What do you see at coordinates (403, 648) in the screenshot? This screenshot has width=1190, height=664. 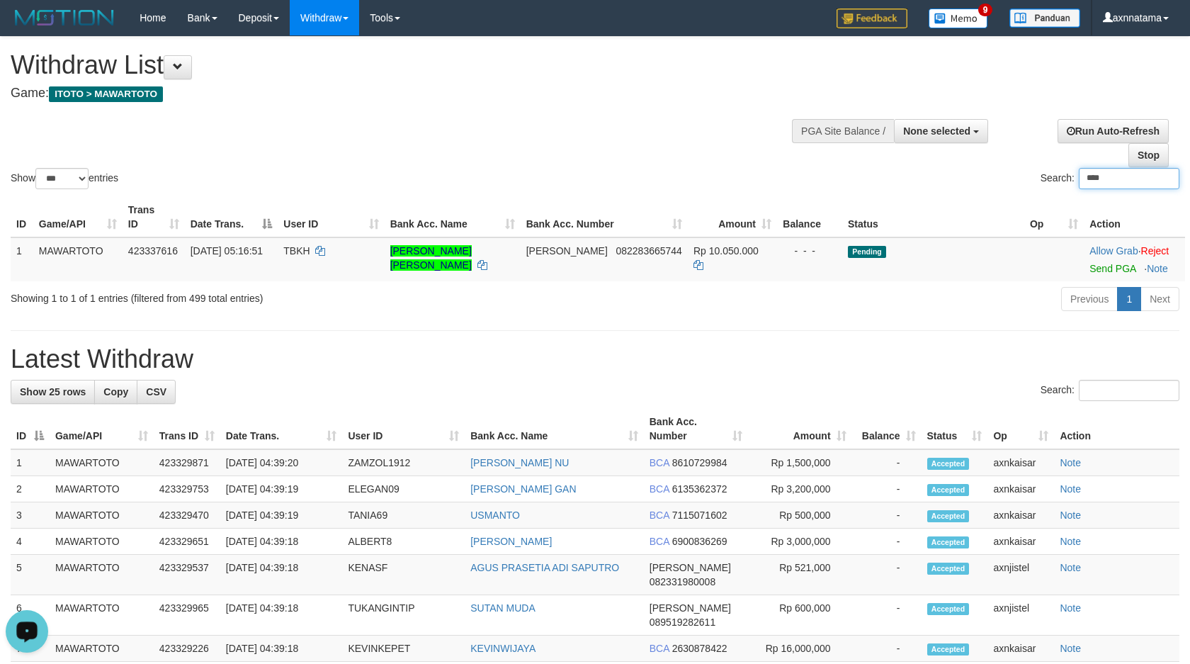 I see `td: KEVINKEPET` at bounding box center [403, 648].